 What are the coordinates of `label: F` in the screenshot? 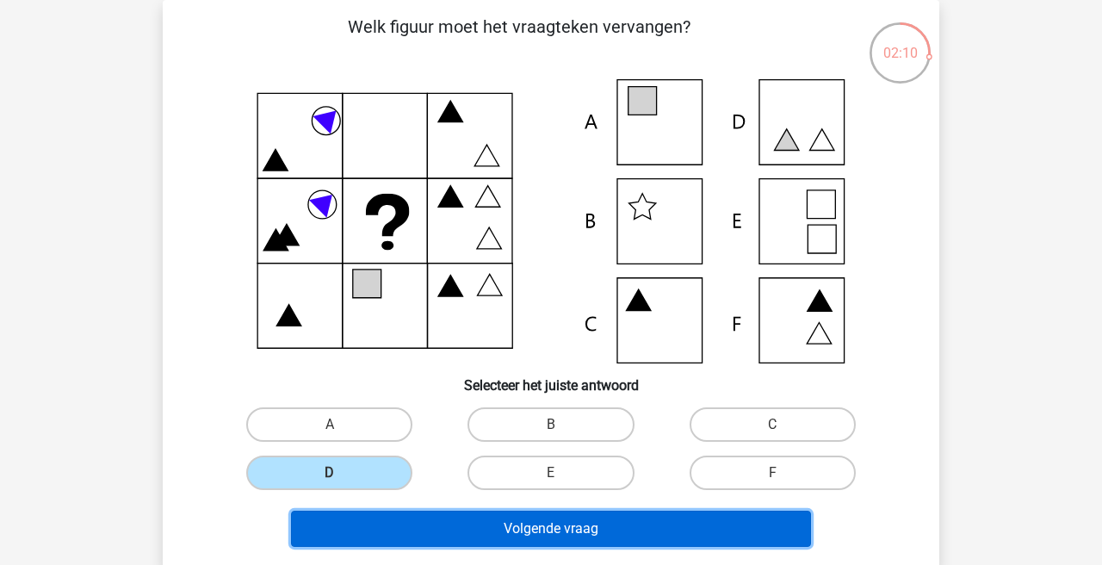 It's located at (772, 473).